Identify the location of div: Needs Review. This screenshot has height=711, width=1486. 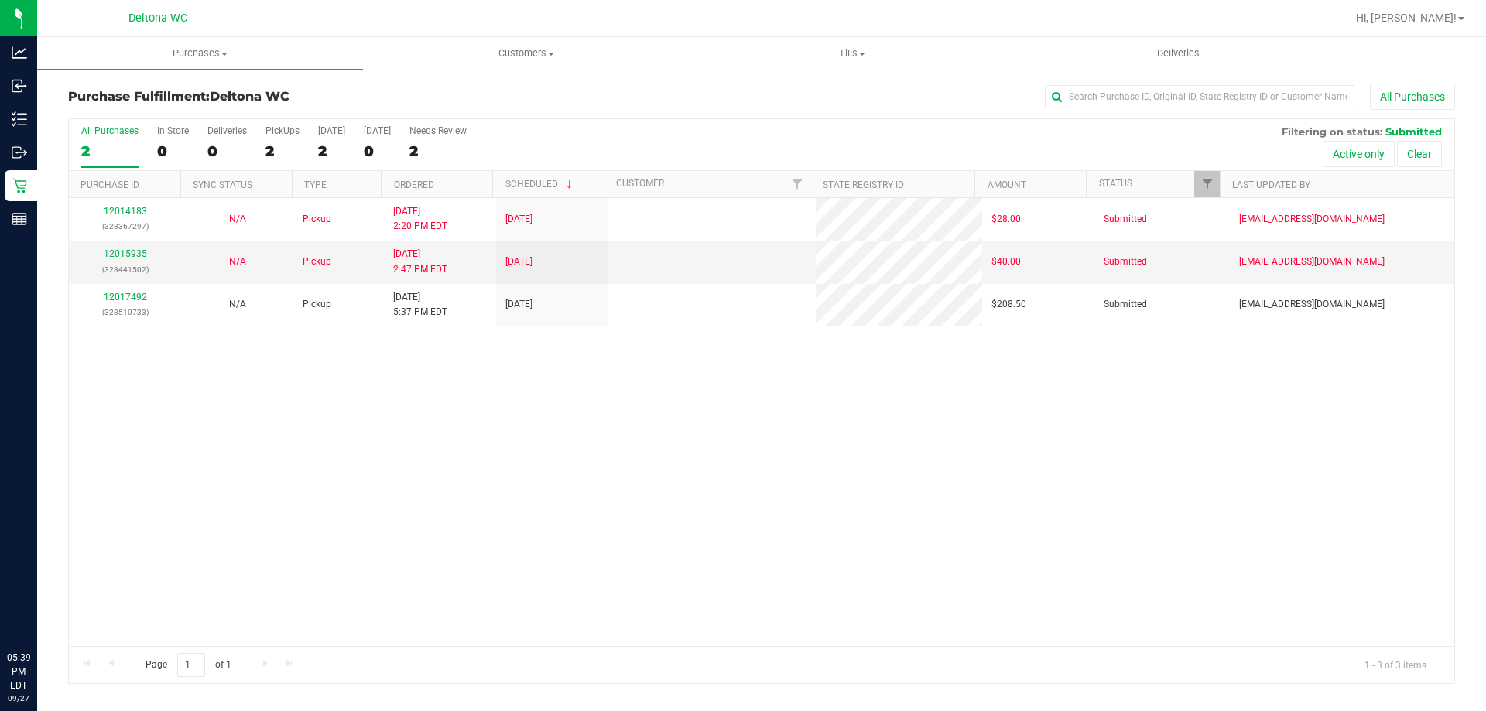
(438, 131).